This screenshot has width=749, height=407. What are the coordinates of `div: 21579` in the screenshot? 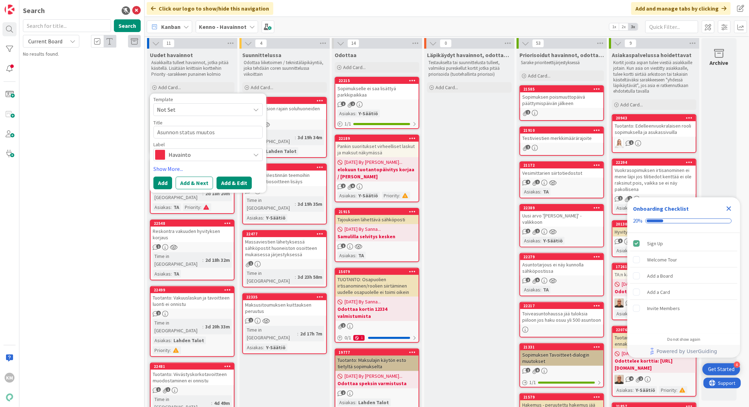 It's located at (562, 397).